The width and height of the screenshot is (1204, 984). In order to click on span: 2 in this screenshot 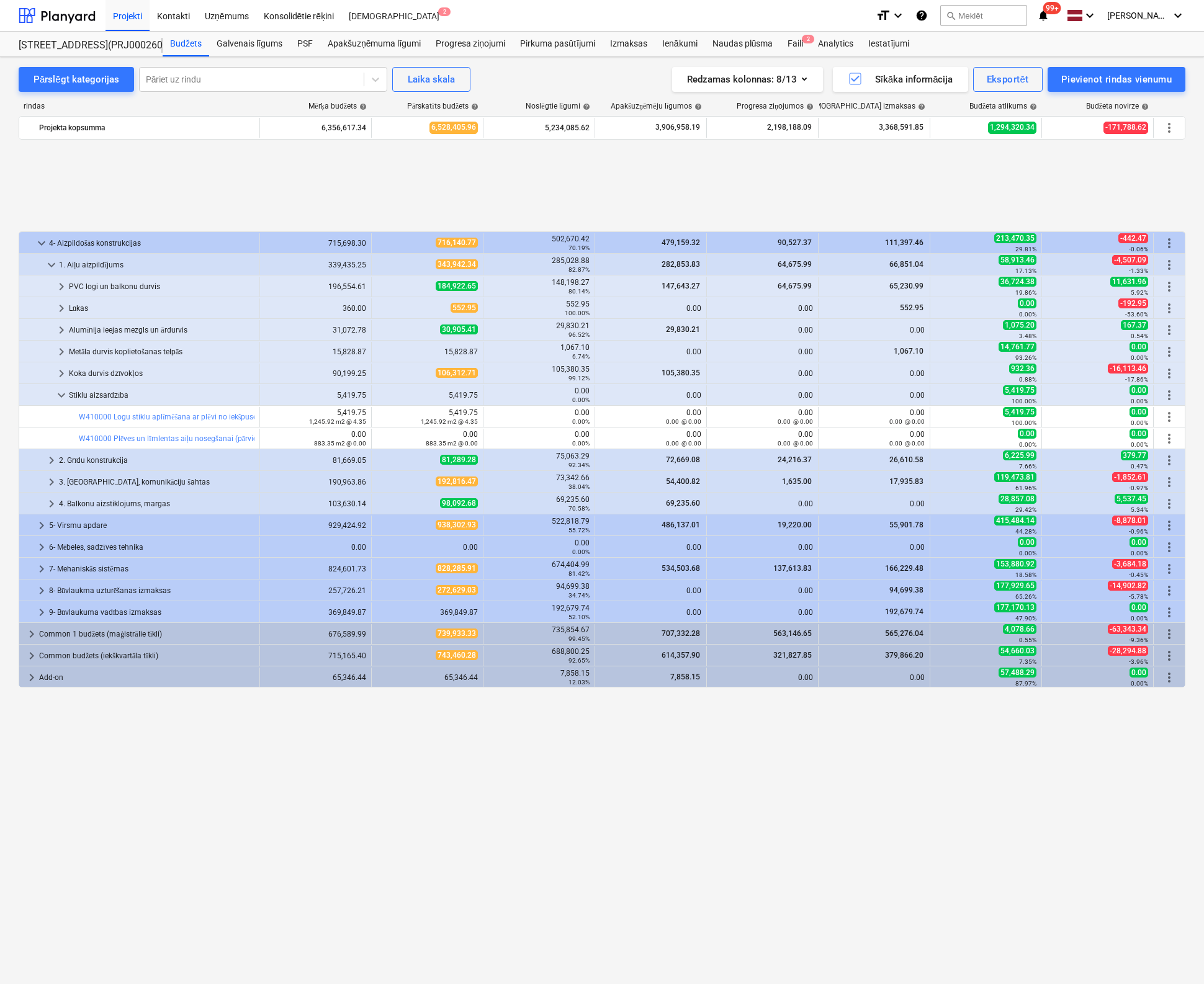, I will do `click(445, 12)`.